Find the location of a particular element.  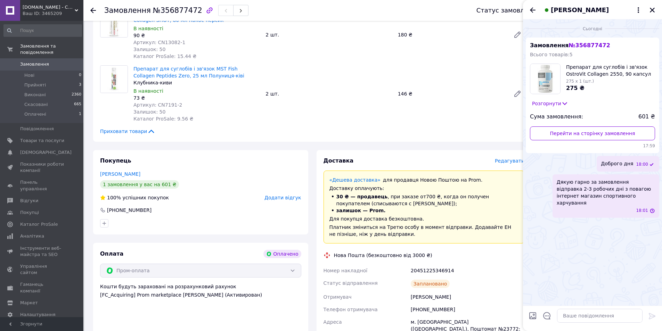

span: 601 ₴ is located at coordinates (647, 117).